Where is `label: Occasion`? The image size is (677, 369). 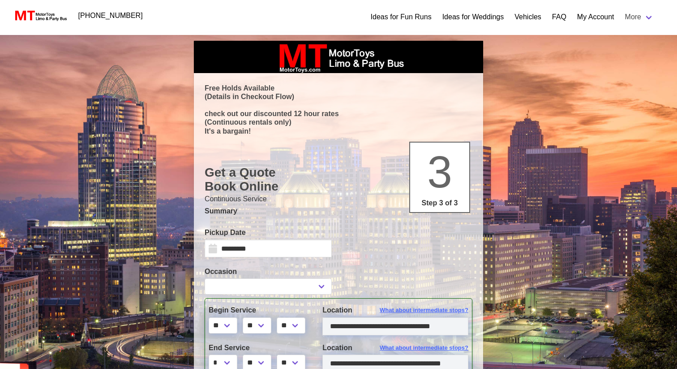
label: Occasion is located at coordinates (268, 271).